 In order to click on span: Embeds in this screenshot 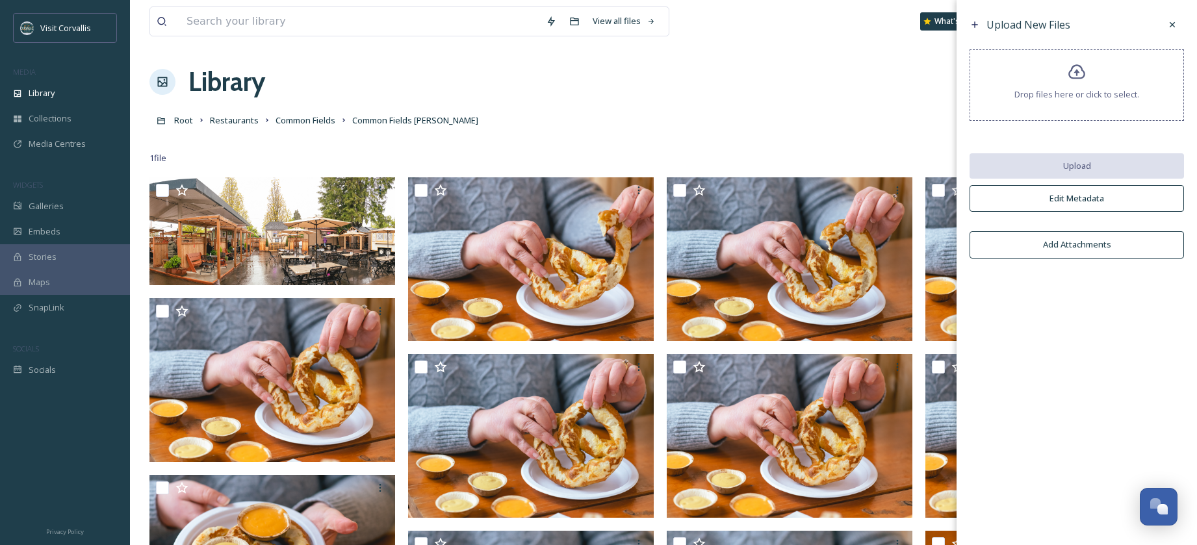, I will do `click(44, 231)`.